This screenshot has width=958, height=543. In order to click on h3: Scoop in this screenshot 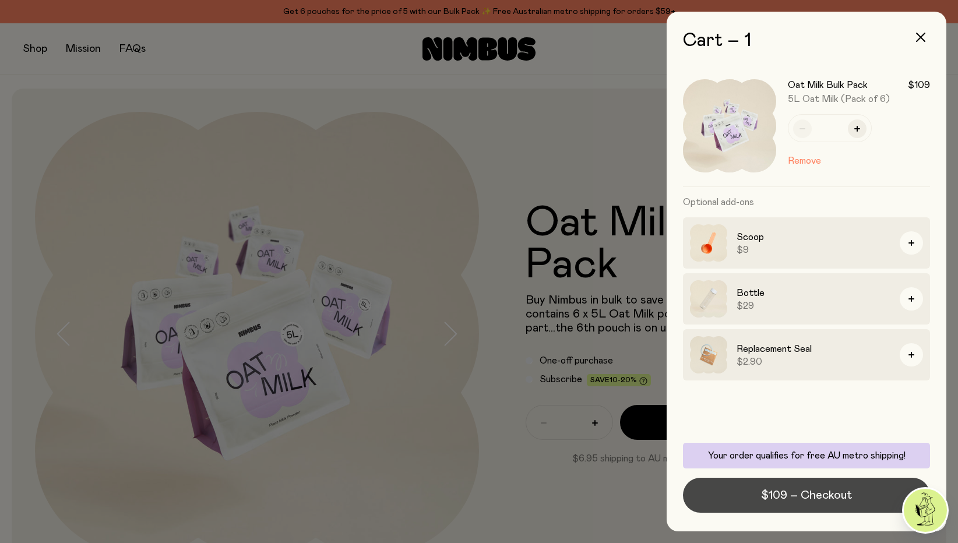, I will do `click(814, 237)`.